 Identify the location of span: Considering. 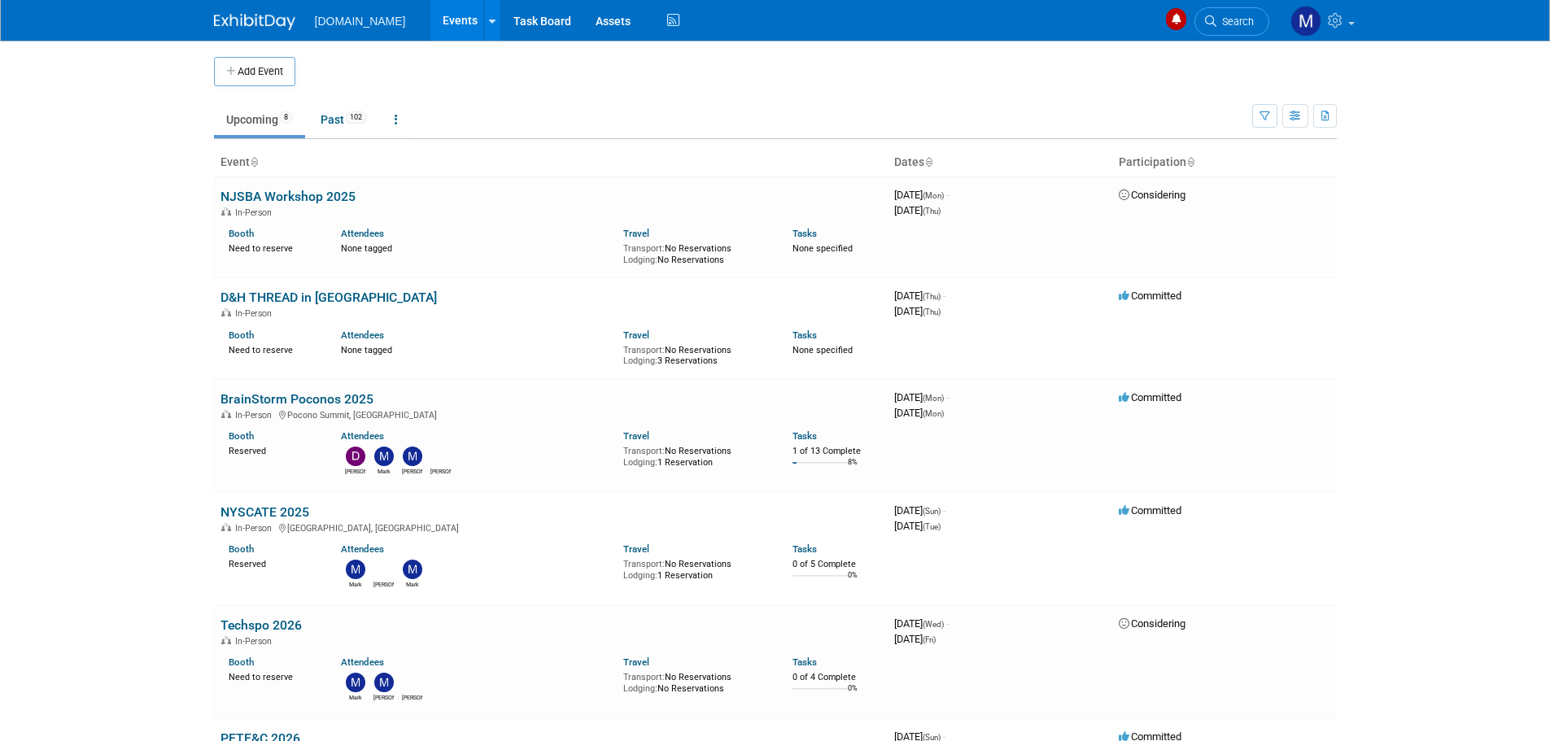
(1152, 623).